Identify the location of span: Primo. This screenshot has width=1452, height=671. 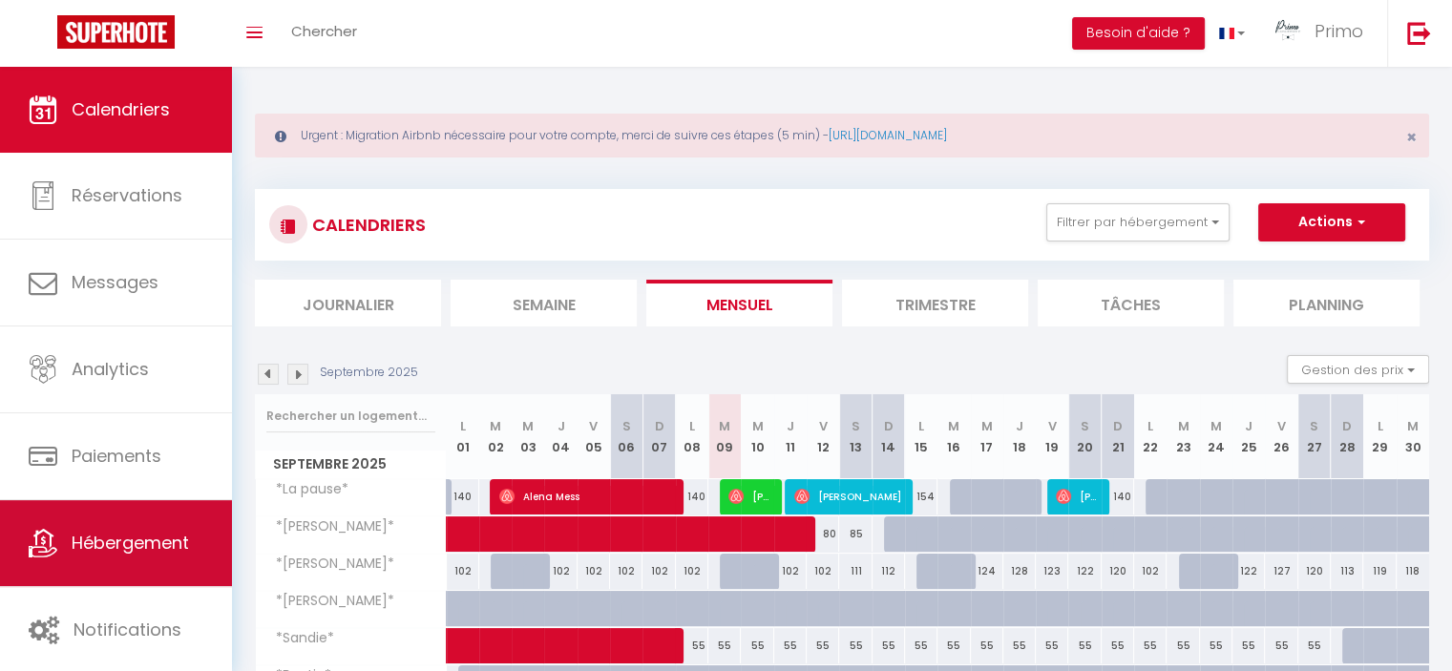
(1338, 31).